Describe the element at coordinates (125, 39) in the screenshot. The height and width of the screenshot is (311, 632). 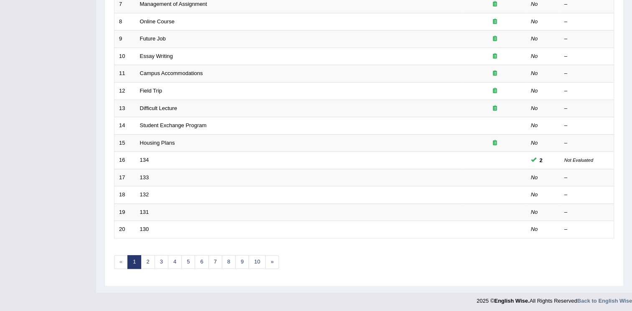
I see `td: 9` at that location.